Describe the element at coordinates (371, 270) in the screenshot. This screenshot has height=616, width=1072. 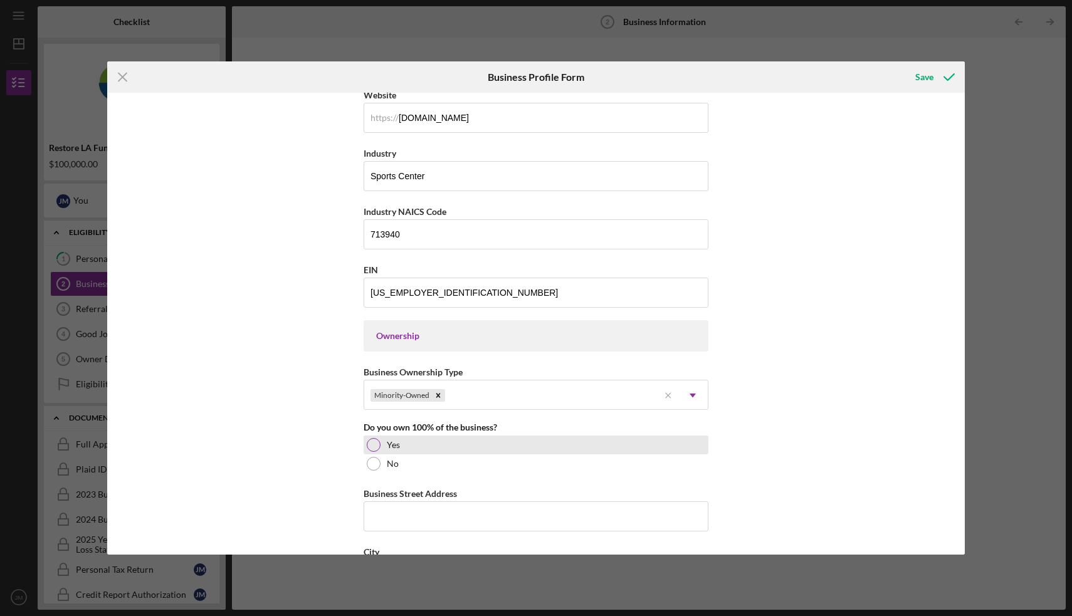
I see `label: EIN` at that location.